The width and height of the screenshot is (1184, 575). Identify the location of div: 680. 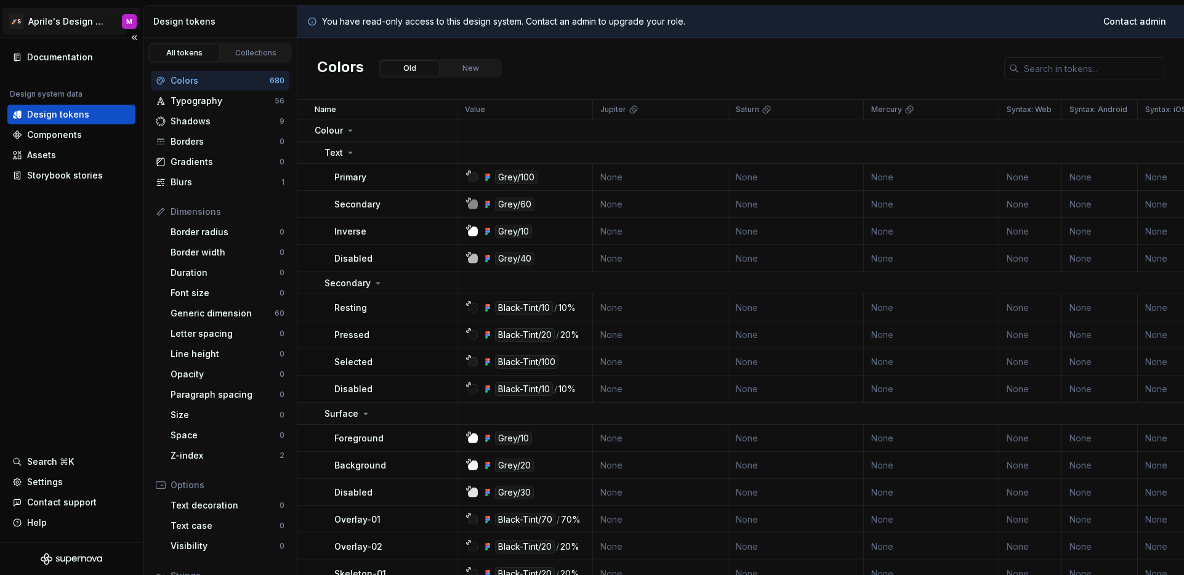
(277, 81).